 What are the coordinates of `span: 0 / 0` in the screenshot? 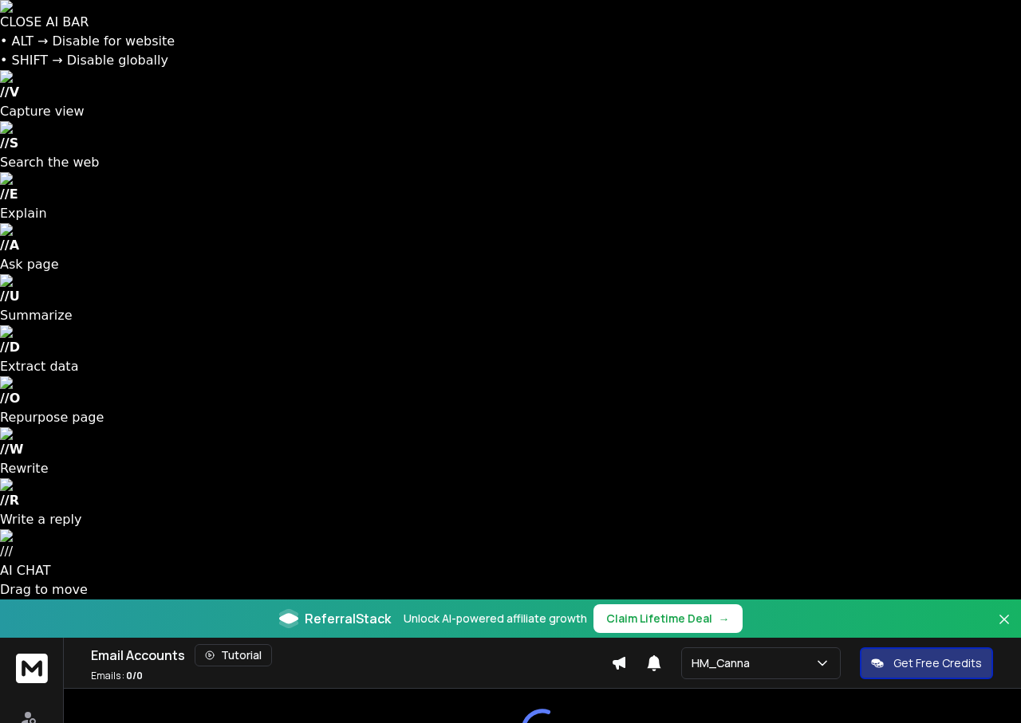 It's located at (134, 675).